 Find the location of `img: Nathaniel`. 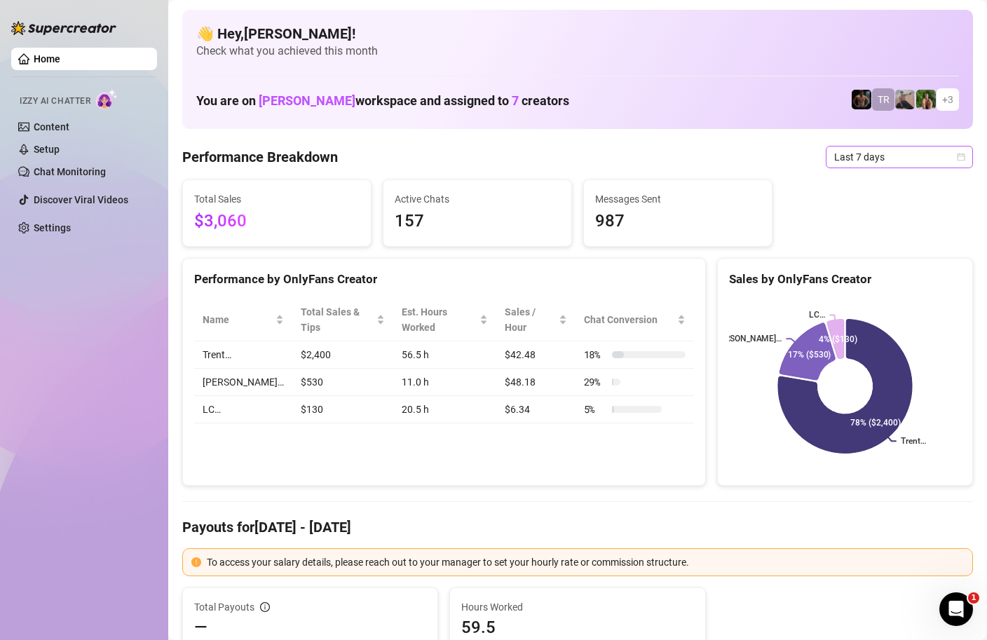

img: Nathaniel is located at coordinates (926, 100).